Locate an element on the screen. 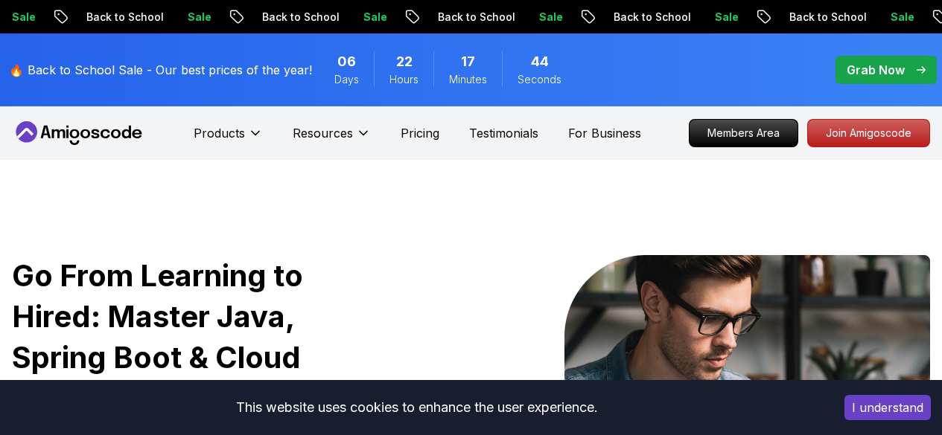 Image resolution: width=942 pixels, height=435 pixels. a: Join Amigoscode is located at coordinates (868, 133).